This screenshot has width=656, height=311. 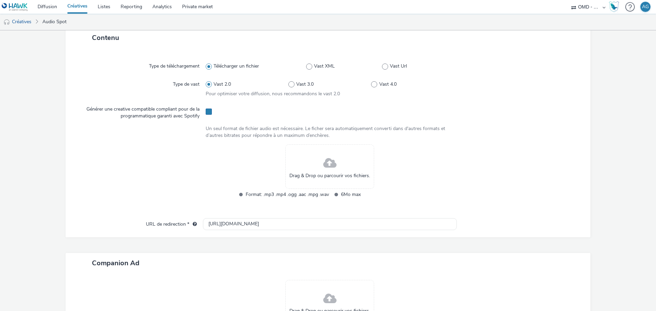 What do you see at coordinates (614, 7) in the screenshot?
I see `div: Hawk Academy` at bounding box center [614, 7].